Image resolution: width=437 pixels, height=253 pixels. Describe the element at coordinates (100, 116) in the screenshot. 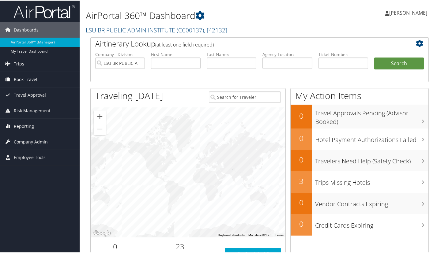

I see `button: Zoom in` at that location.